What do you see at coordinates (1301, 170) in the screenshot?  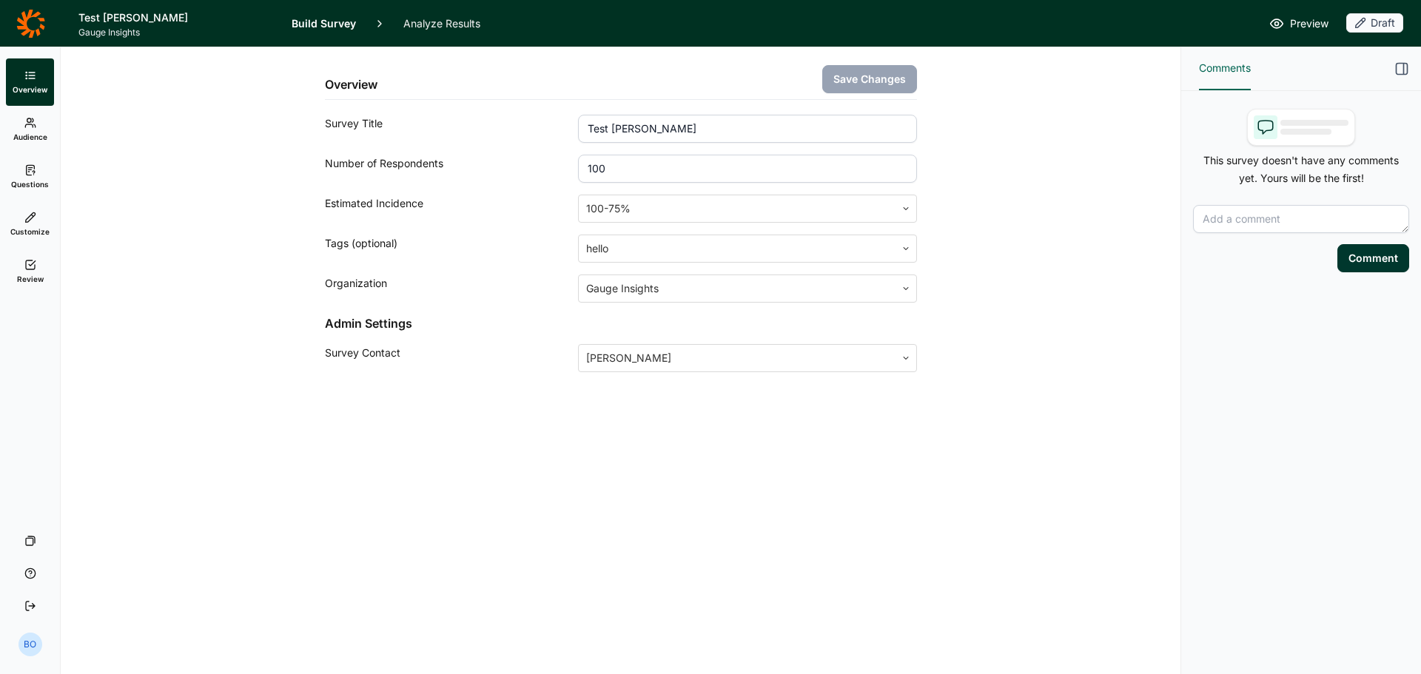 I see `p: This survey doesn't have any comments yet. Yours will be the first!` at bounding box center [1301, 170].